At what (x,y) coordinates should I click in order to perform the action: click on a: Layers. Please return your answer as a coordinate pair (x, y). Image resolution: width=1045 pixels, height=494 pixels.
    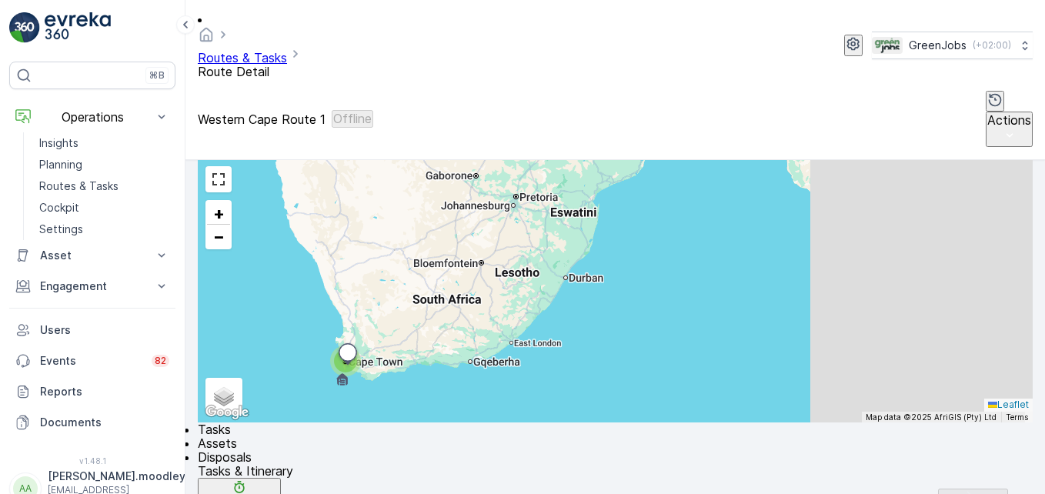
    Looking at the image, I should click on (224, 396).